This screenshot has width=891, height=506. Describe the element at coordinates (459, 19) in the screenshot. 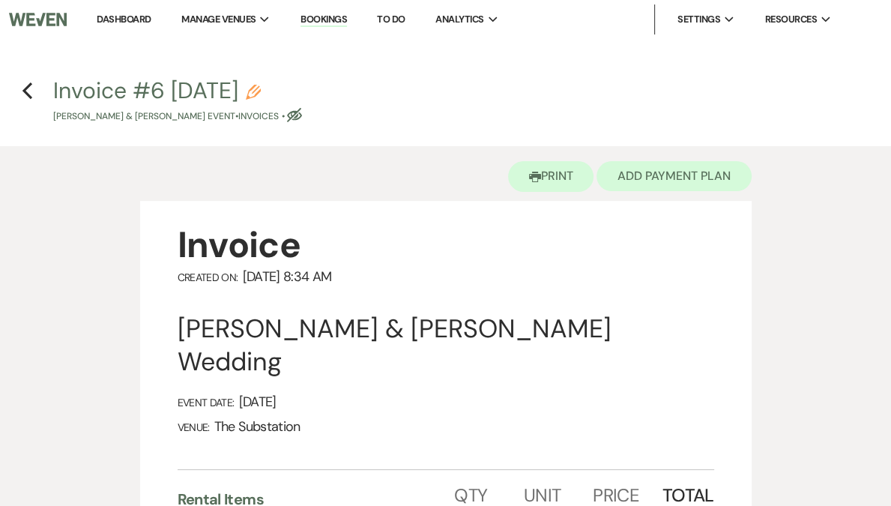

I see `span: Analytics` at that location.